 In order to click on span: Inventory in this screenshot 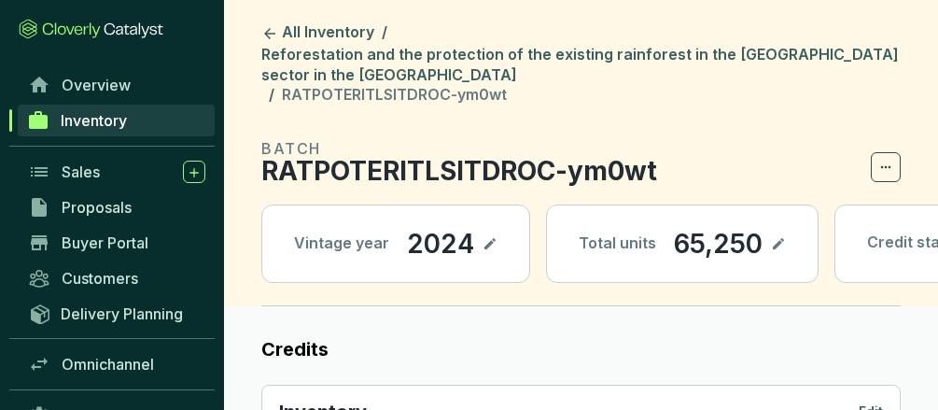, I will do `click(93, 120)`.